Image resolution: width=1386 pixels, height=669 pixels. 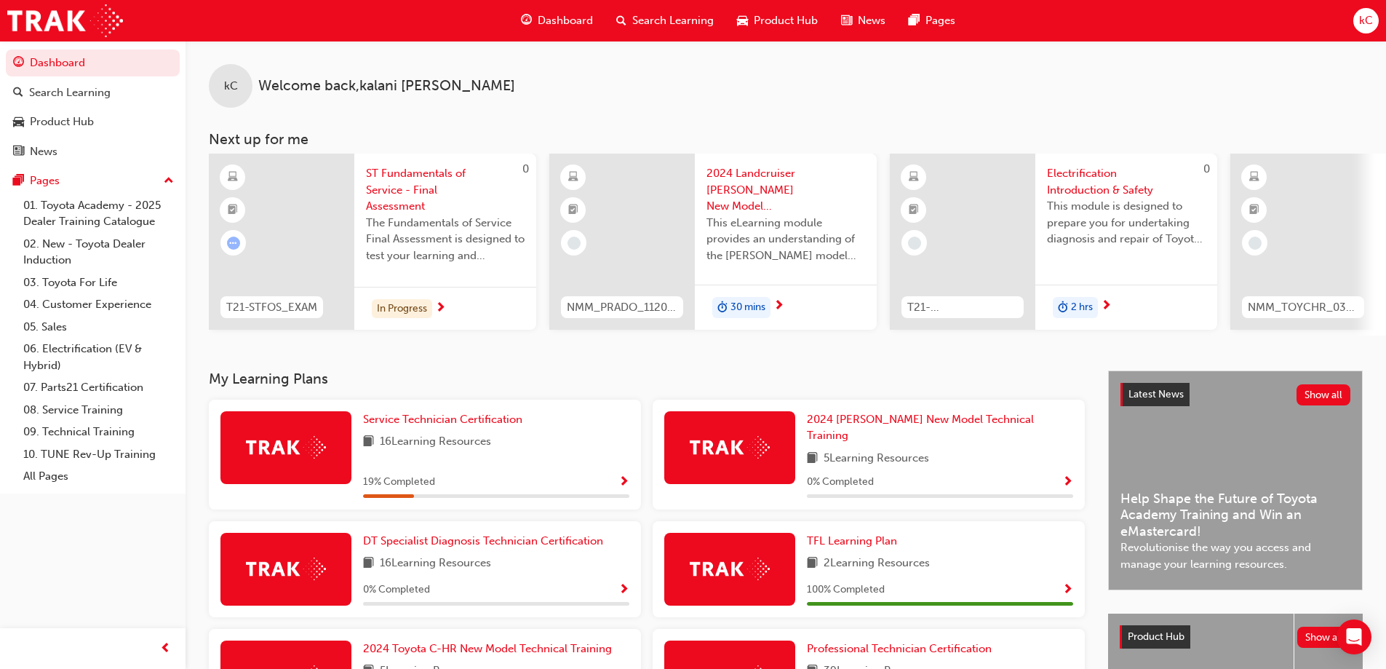 I want to click on span: Dashboard, so click(x=565, y=20).